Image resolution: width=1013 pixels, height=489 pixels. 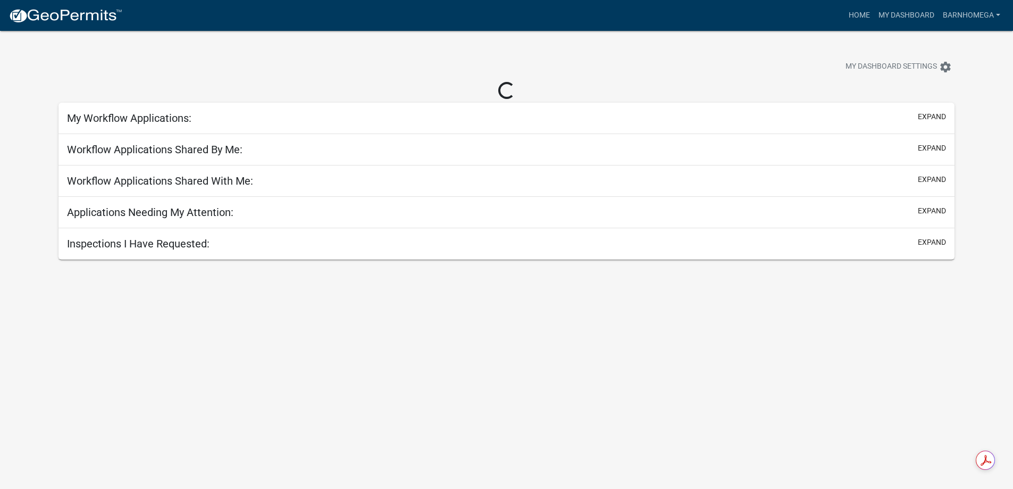 I want to click on a: Home, so click(x=859, y=15).